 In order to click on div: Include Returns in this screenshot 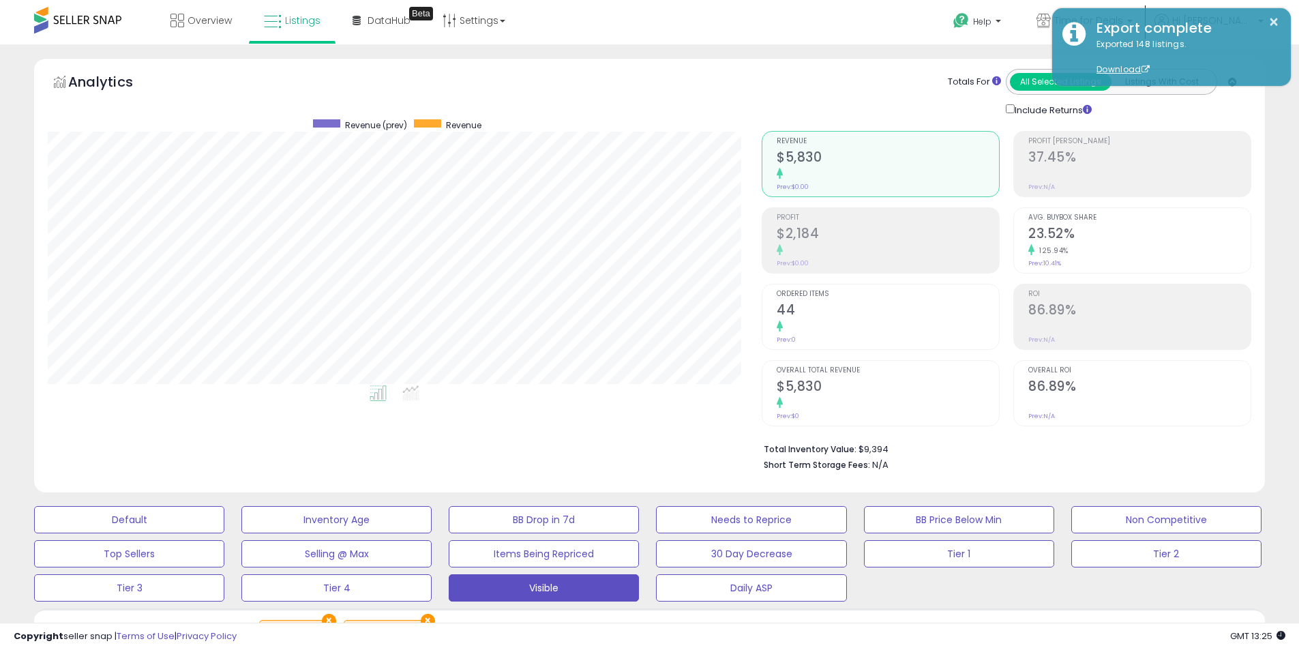, I will do `click(1051, 109)`.